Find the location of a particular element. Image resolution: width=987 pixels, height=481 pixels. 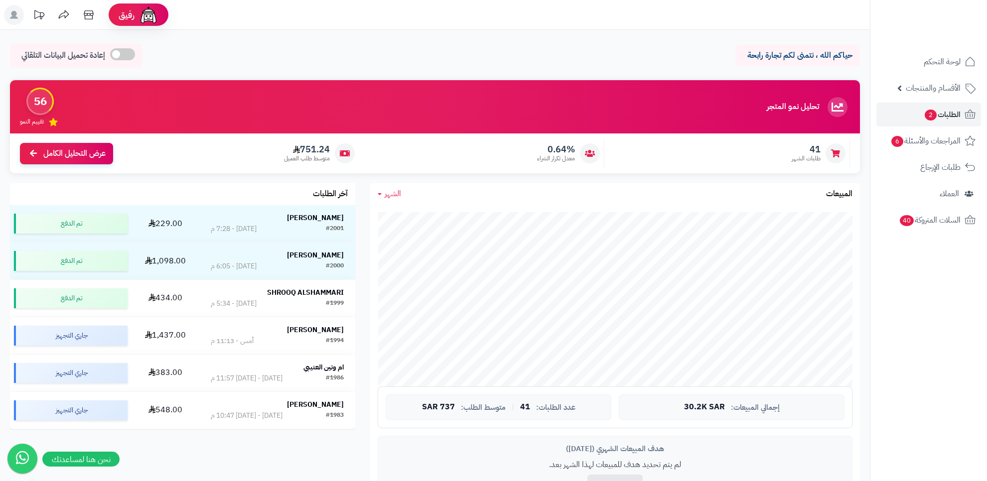

h3: آخر الطلبات is located at coordinates (330, 194).